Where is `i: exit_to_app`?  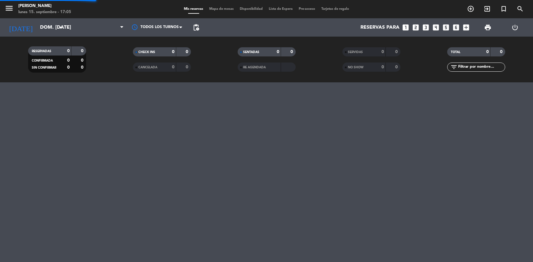
i: exit_to_app is located at coordinates (487, 9).